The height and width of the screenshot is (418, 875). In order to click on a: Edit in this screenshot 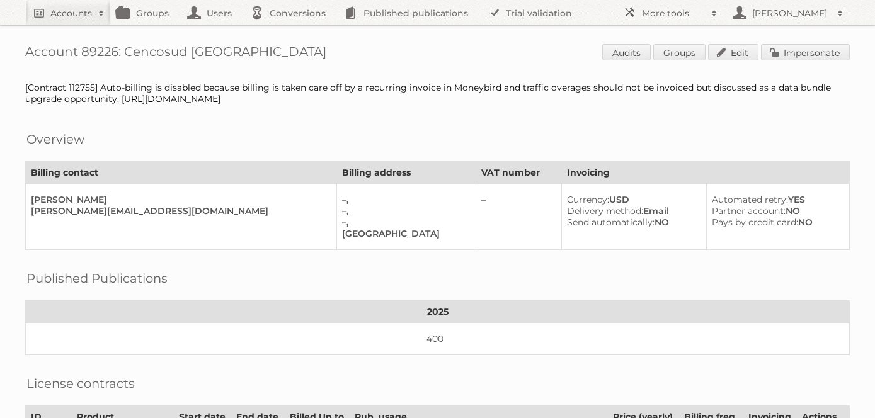, I will do `click(733, 52)`.